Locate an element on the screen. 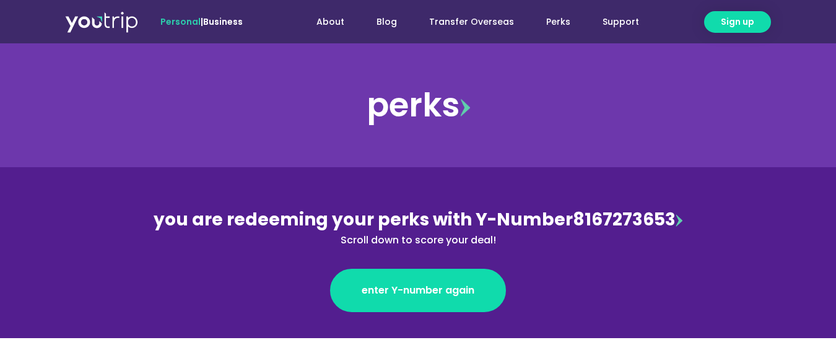  span: Personal is located at coordinates (180, 22).